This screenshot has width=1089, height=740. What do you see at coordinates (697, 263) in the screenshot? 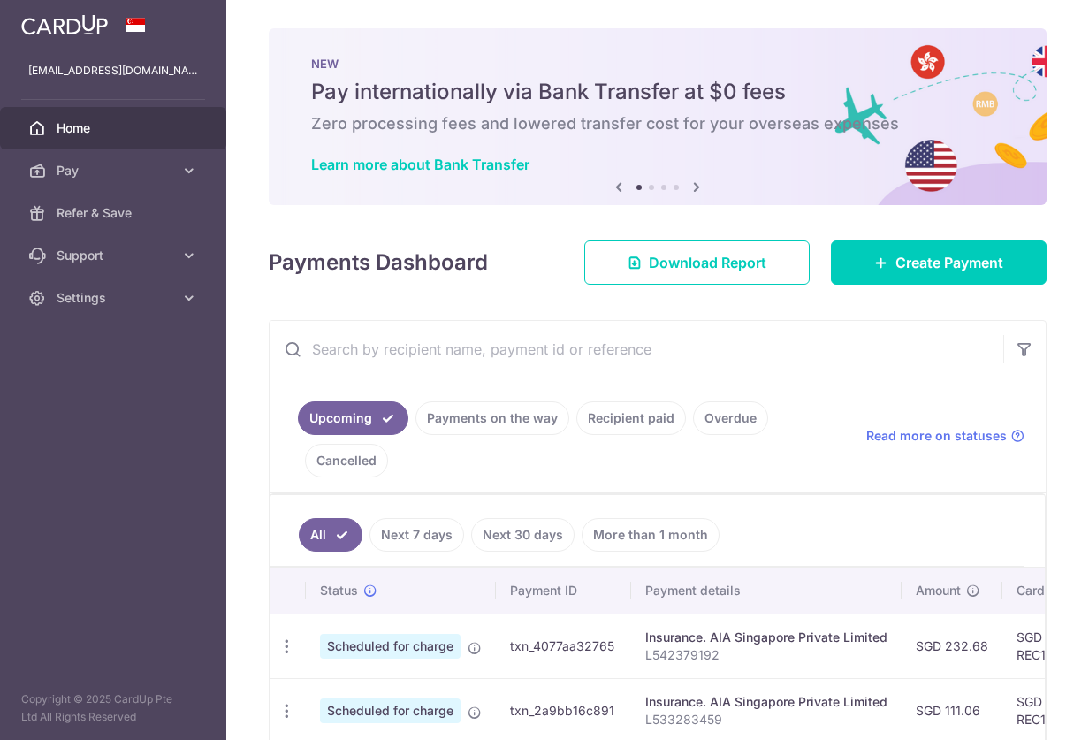
I see `a: Download Report` at bounding box center [697, 263].